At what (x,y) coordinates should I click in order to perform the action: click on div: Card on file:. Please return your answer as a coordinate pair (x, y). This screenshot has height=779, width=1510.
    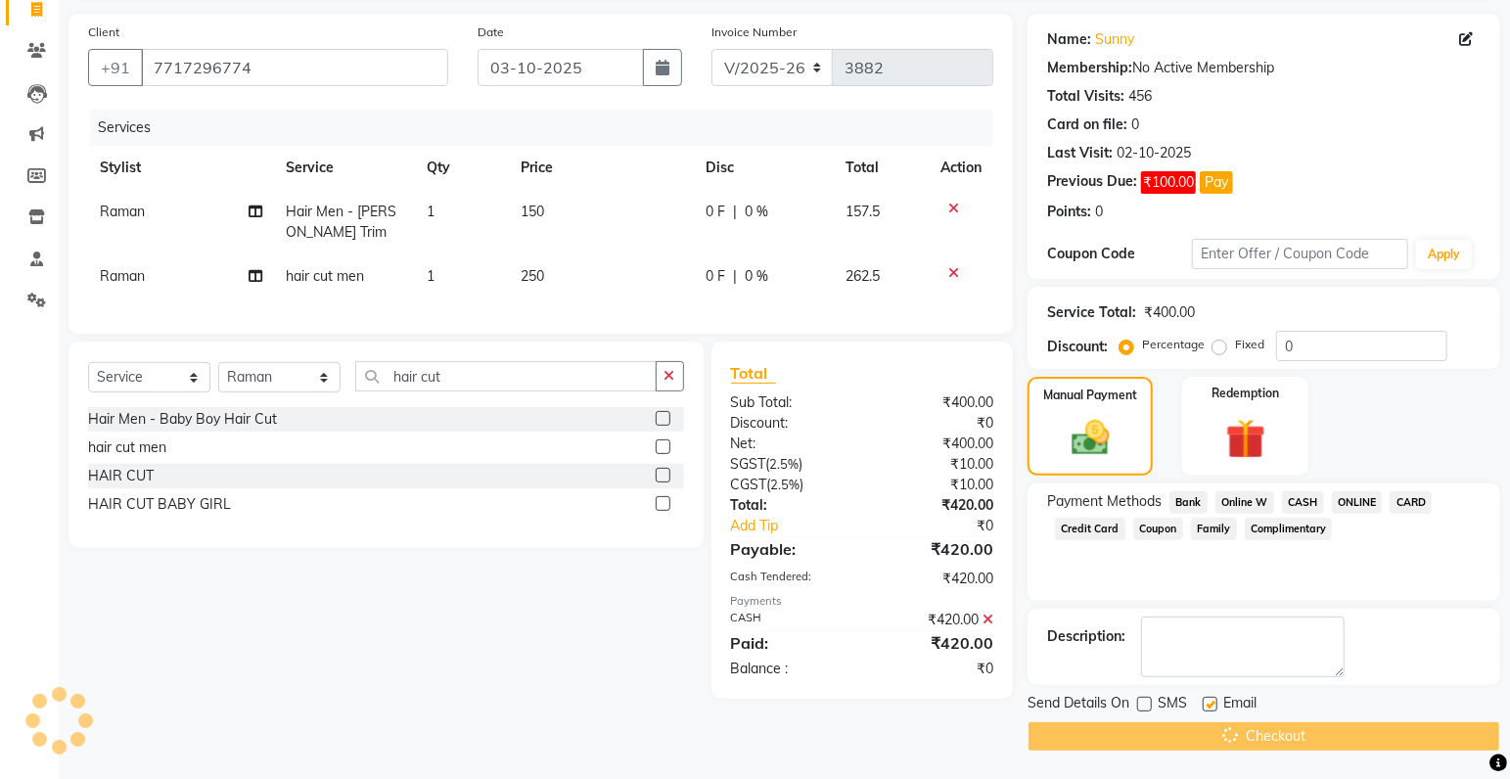
    Looking at the image, I should click on (1087, 124).